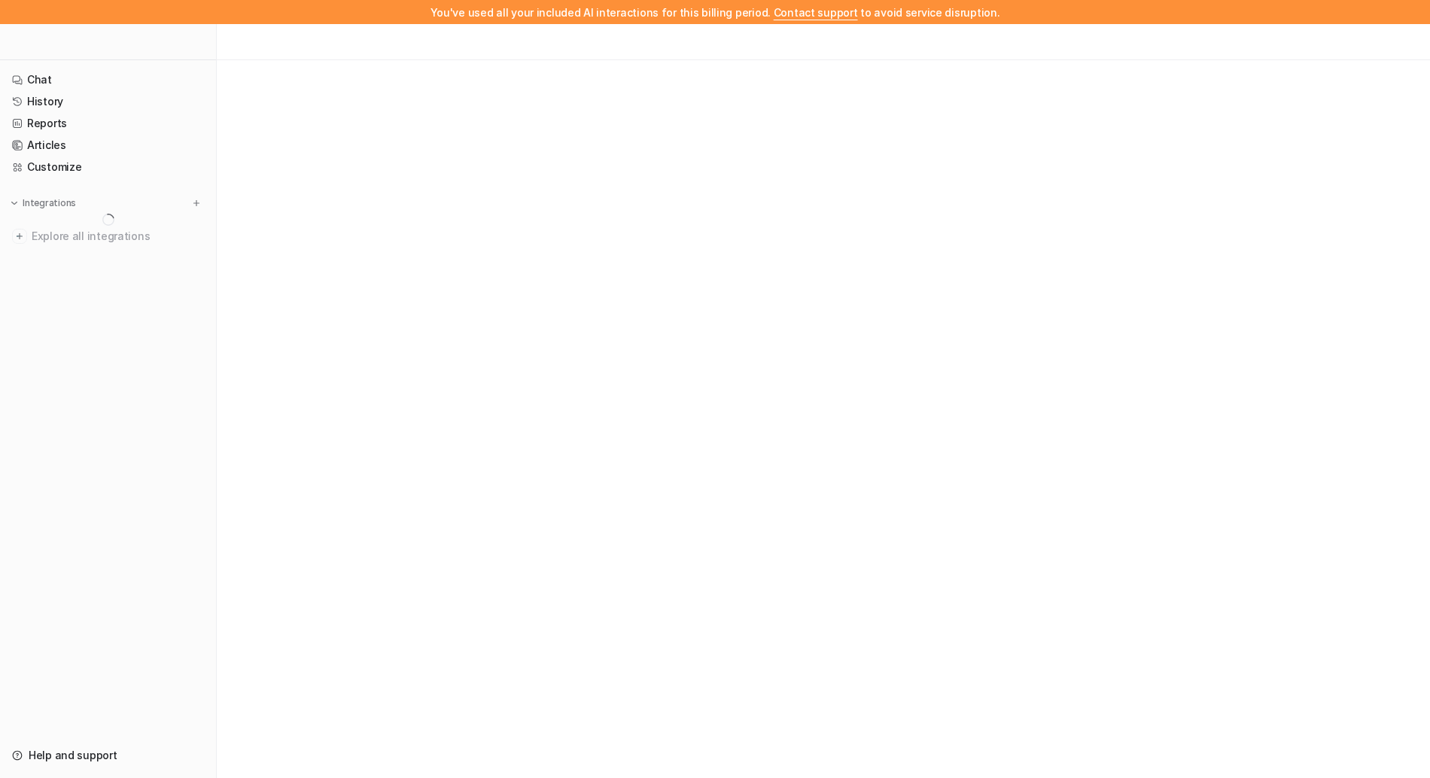  What do you see at coordinates (108, 167) in the screenshot?
I see `a: Customize` at bounding box center [108, 167].